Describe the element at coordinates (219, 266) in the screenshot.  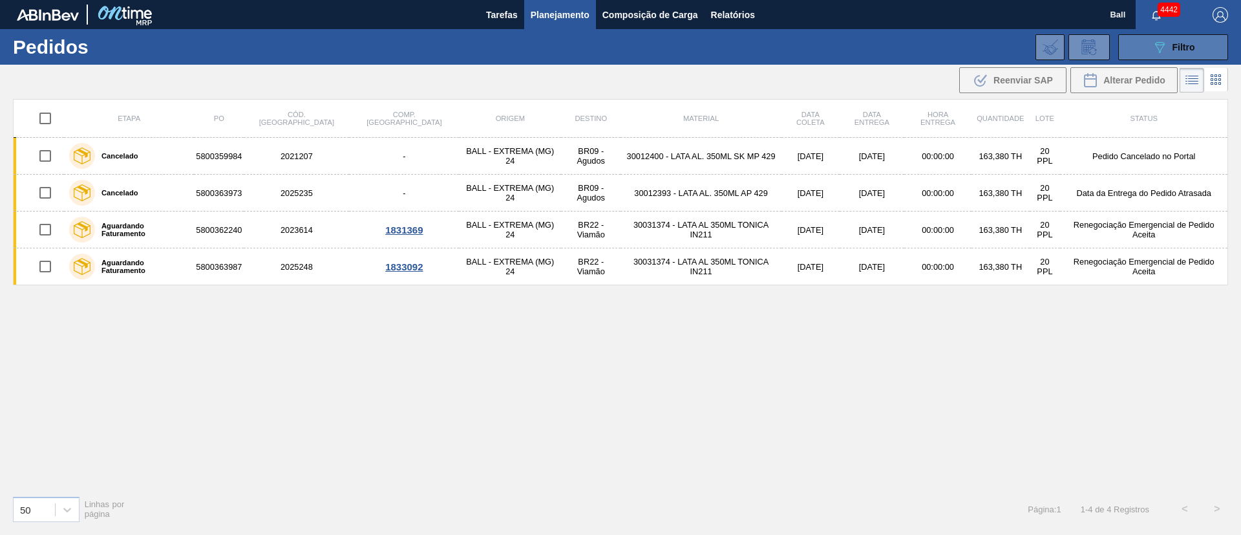
I see `td: 5800363987` at that location.